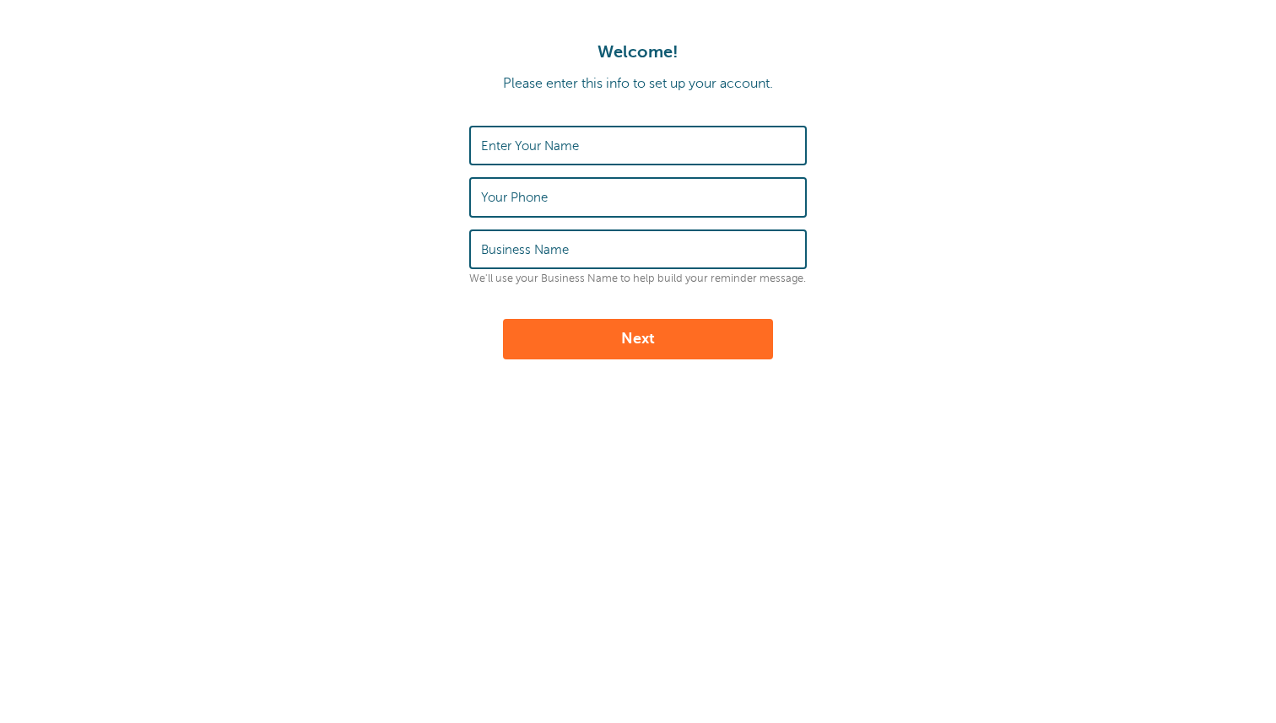  Describe the element at coordinates (530, 146) in the screenshot. I see `label: Enter Your Name` at that location.